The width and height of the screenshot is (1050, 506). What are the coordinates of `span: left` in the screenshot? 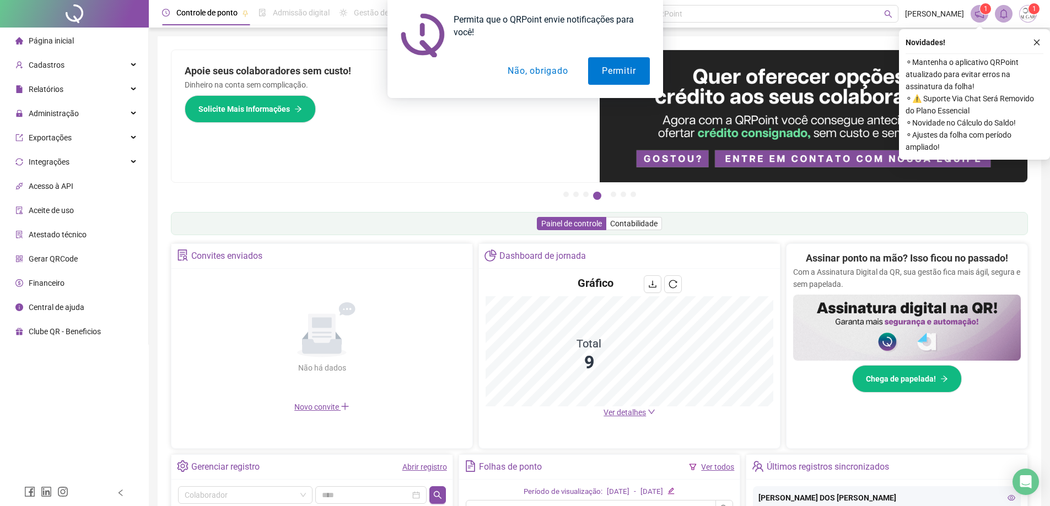 It's located at (121, 493).